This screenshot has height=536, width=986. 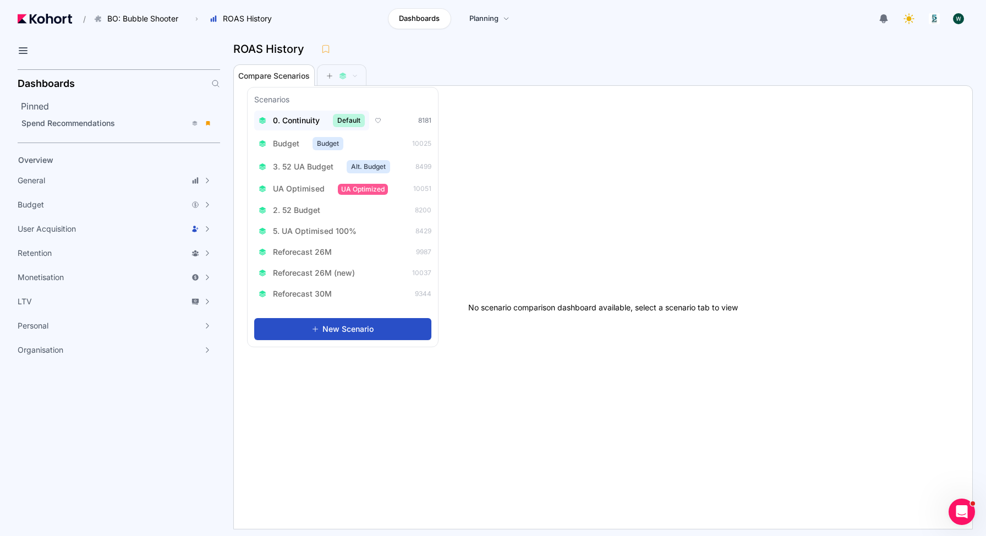 What do you see at coordinates (33, 326) in the screenshot?
I see `span: Personal` at bounding box center [33, 326].